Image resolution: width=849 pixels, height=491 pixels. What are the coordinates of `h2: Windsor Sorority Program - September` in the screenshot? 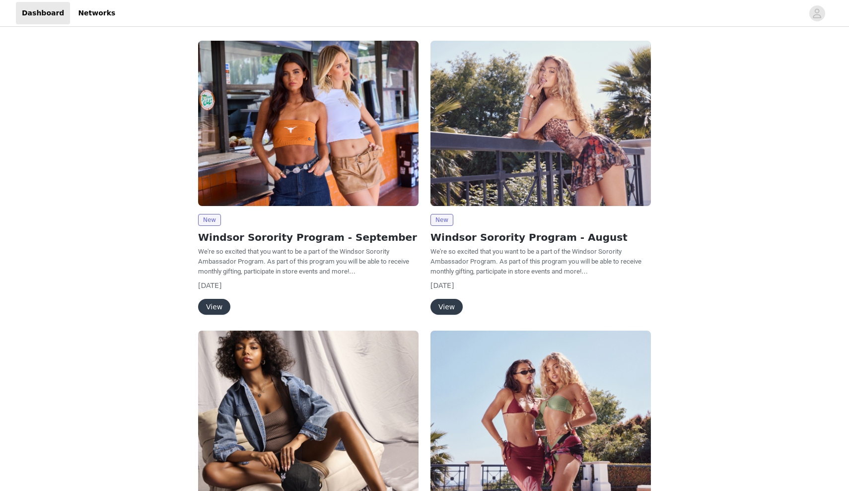 It's located at (308, 237).